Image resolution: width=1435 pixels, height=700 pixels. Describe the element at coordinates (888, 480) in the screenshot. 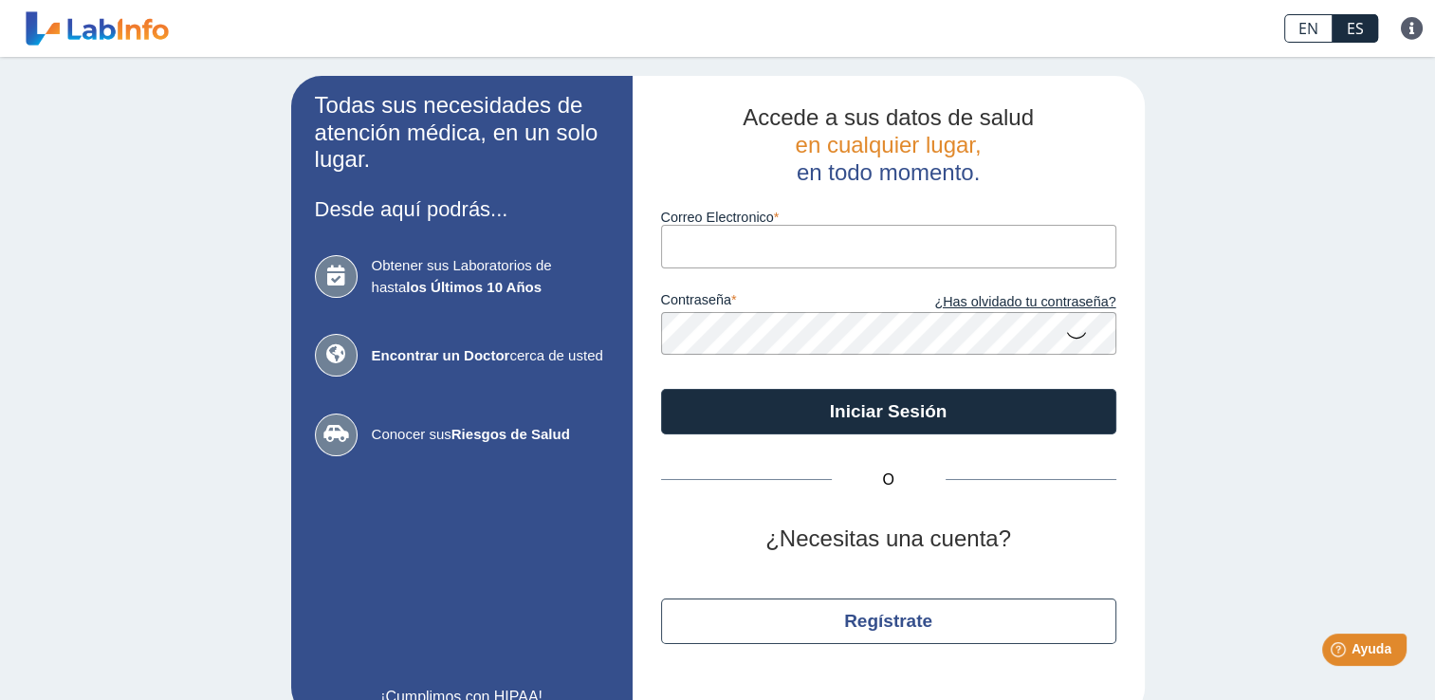

I see `span: O` at that location.